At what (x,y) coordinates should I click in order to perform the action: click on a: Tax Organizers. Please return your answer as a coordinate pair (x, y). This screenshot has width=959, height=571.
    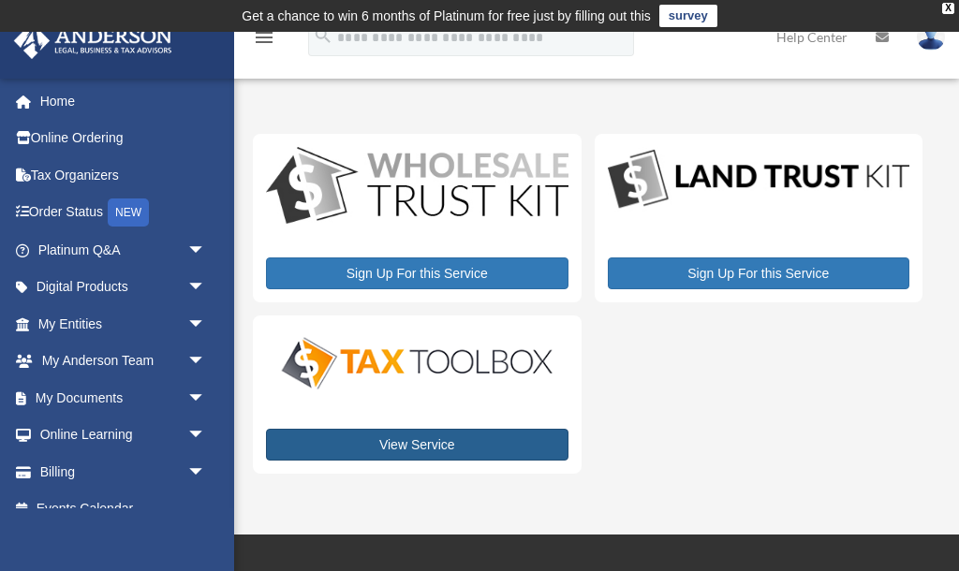
    Looking at the image, I should click on (124, 175).